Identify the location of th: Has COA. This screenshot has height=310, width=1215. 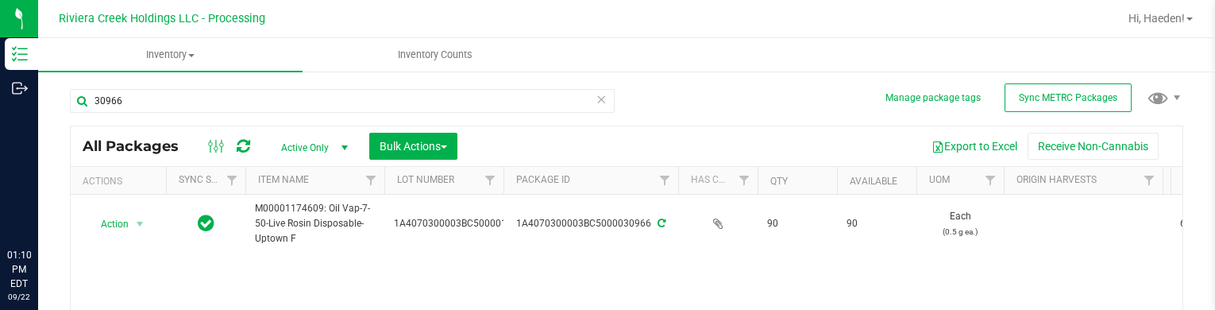
(718, 180).